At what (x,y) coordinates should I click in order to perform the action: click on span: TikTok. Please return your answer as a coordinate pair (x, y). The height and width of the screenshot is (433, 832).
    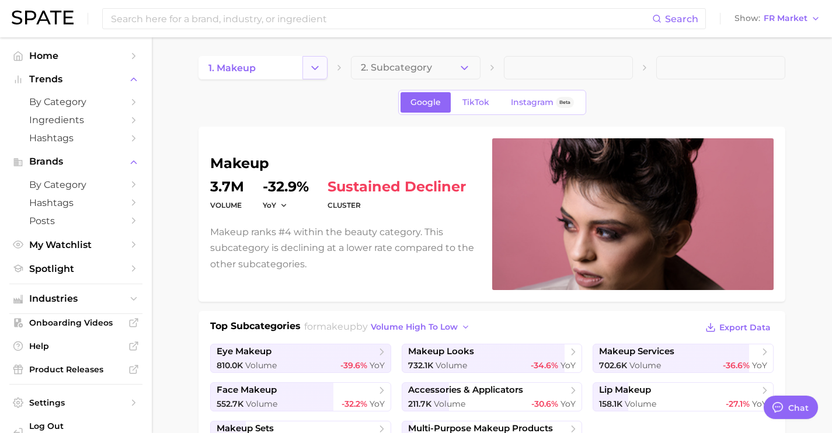
    Looking at the image, I should click on (476, 102).